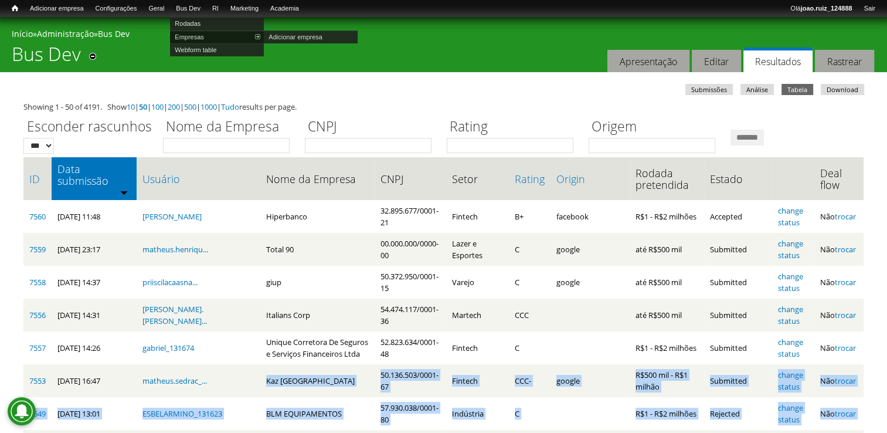 Image resolution: width=887 pixels, height=433 pixels. What do you see at coordinates (57, 9) in the screenshot?
I see `a: Adicionar empresa` at bounding box center [57, 9].